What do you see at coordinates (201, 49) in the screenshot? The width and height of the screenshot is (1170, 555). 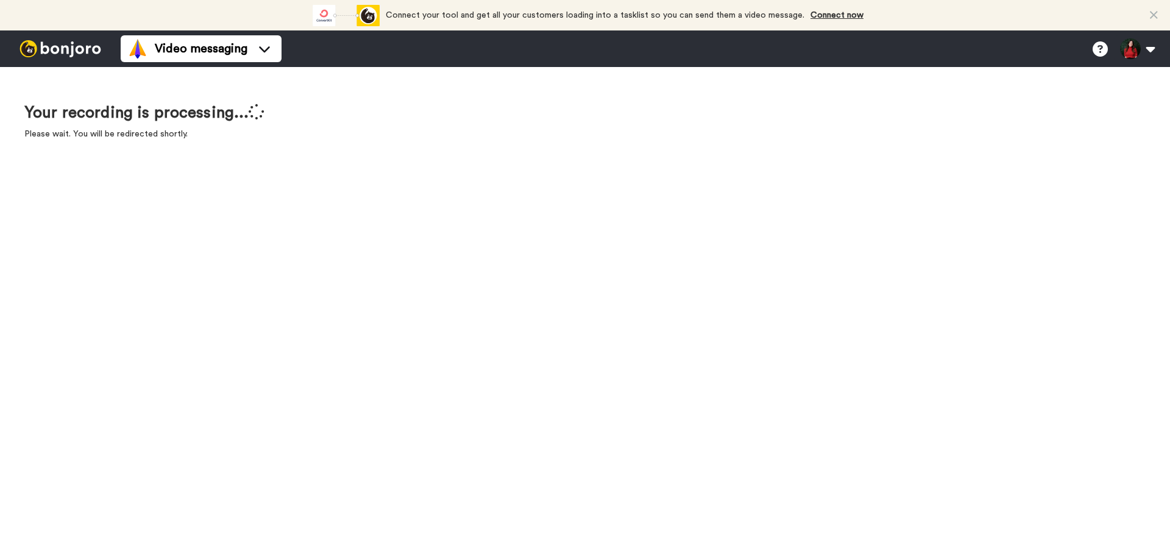 I see `span: Video messaging` at bounding box center [201, 49].